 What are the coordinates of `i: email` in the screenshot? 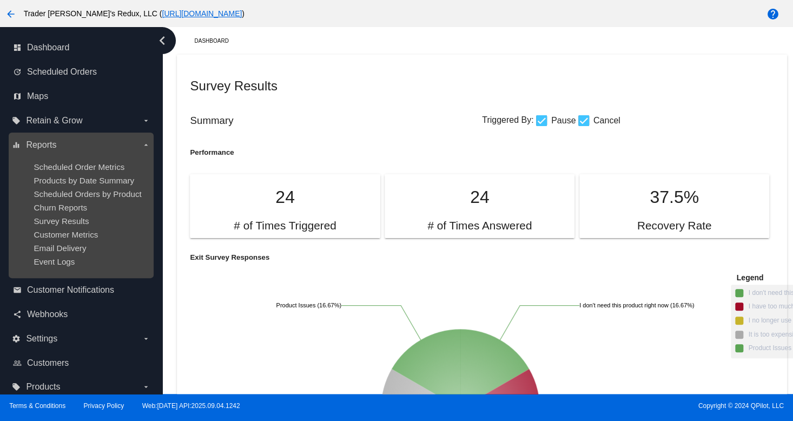 It's located at (17, 290).